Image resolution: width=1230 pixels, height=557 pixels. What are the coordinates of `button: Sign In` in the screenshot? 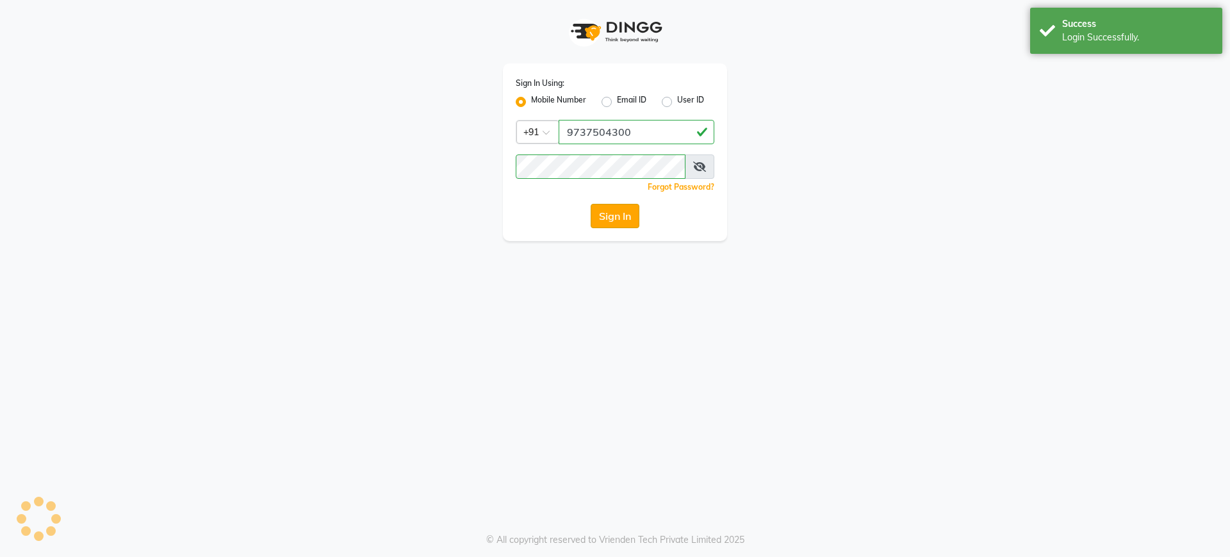 It's located at (615, 216).